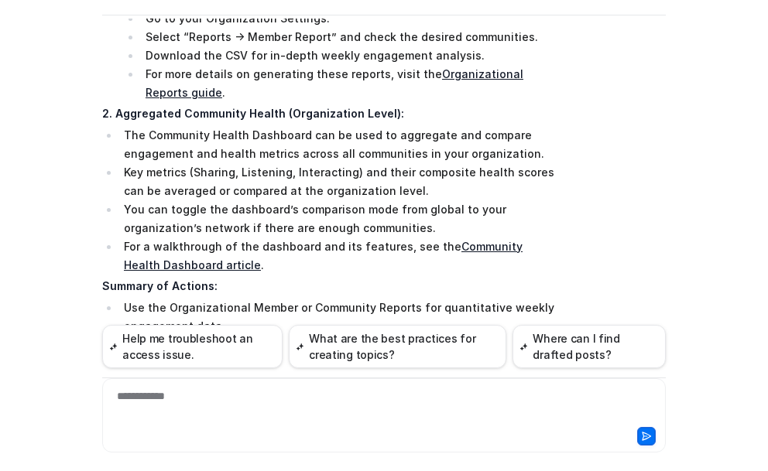 This screenshot has height=471, width=768. Describe the element at coordinates (323, 255) in the screenshot. I see `a: Community Health Dashboard article` at that location.